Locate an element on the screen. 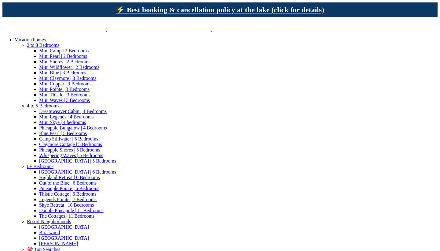  a: Double Pineapple | 11 Bedrooms is located at coordinates (71, 210).